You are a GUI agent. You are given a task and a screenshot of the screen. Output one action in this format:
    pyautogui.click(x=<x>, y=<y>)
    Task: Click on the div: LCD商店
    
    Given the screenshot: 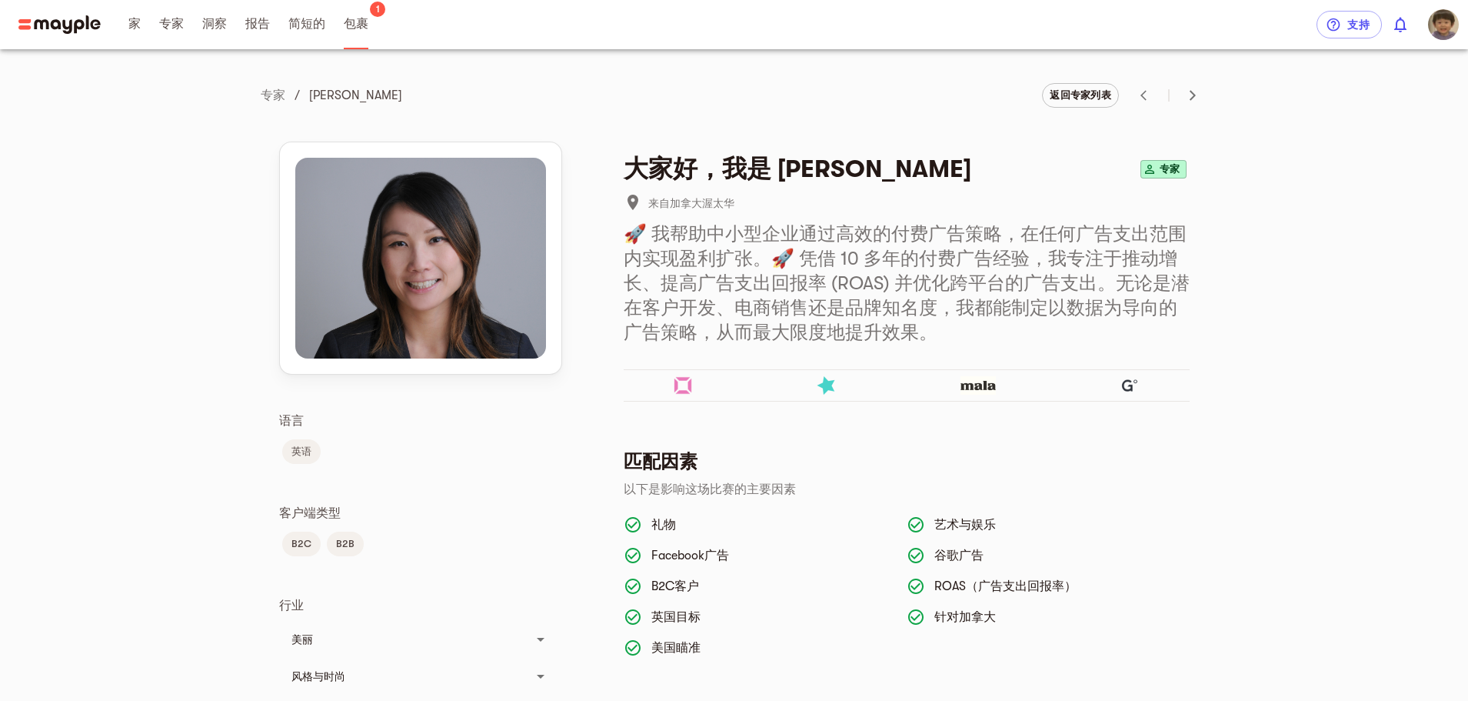 What is the action you would take?
    pyautogui.click(x=683, y=385)
    